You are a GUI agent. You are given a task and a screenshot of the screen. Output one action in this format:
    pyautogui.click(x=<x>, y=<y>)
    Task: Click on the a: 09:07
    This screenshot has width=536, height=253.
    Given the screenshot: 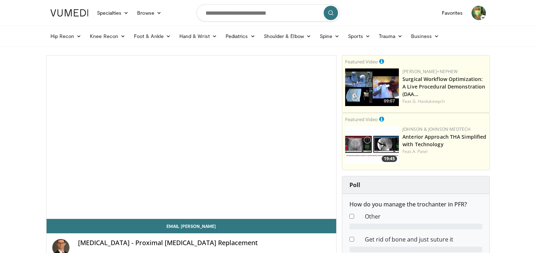 What is the action you would take?
    pyautogui.click(x=372, y=87)
    